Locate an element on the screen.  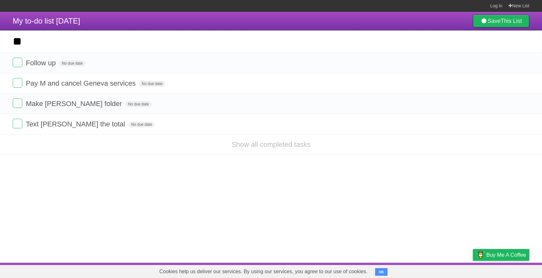
span: Follow up is located at coordinates (41, 63).